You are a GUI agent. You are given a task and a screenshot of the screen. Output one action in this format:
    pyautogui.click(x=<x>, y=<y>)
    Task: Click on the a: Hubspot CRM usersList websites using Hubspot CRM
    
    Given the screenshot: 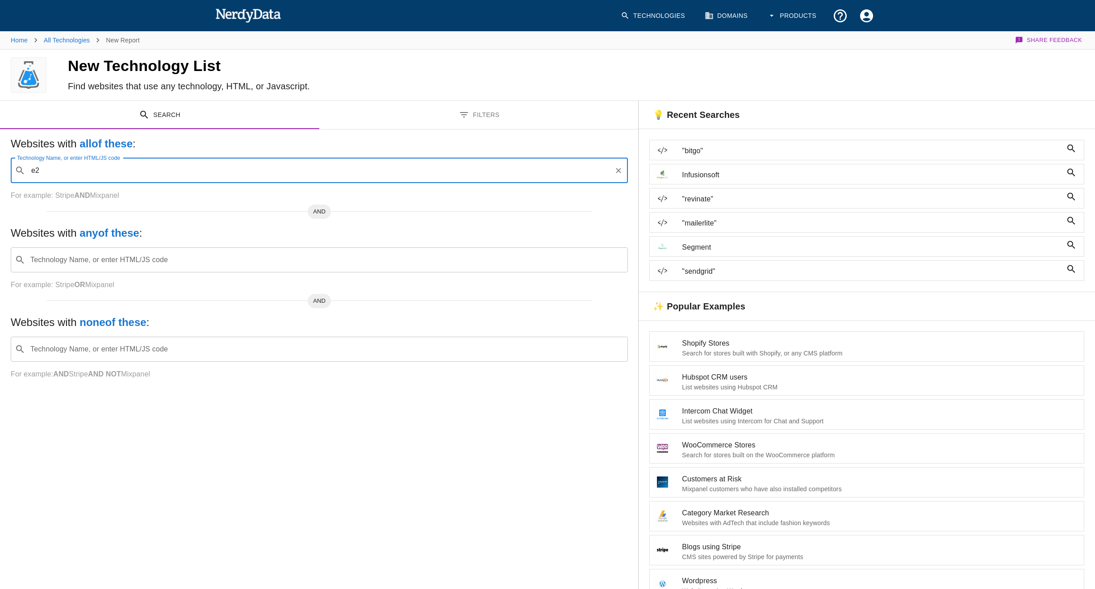 What is the action you would take?
    pyautogui.click(x=867, y=380)
    